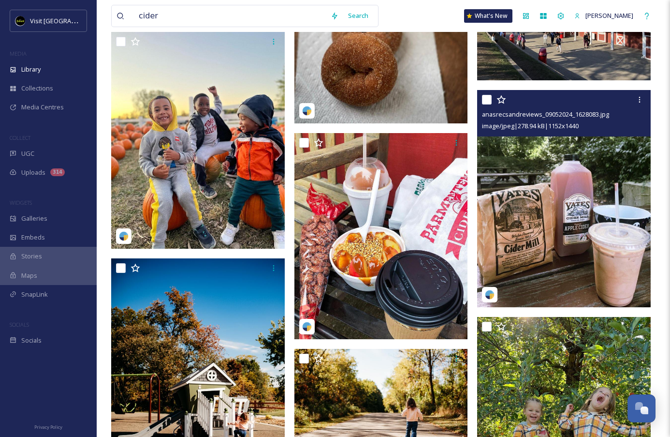 The height and width of the screenshot is (437, 670). I want to click on div: What's New, so click(489, 16).